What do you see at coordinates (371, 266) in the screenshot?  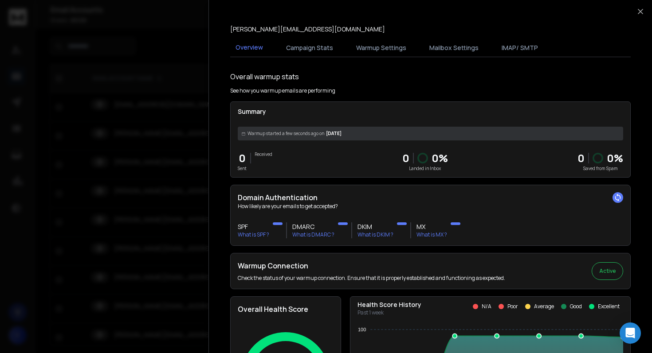 I see `h2: Warmup Connection` at bounding box center [371, 266].